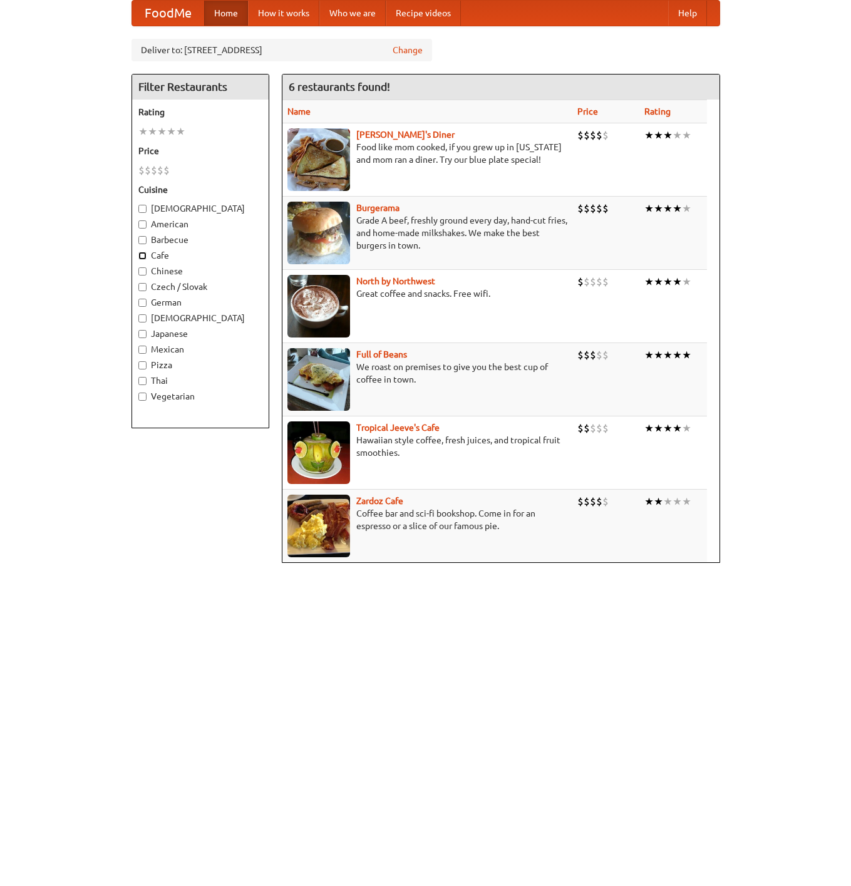 This screenshot has width=851, height=886. What do you see at coordinates (396, 281) in the screenshot?
I see `a: North by Northwest` at bounding box center [396, 281].